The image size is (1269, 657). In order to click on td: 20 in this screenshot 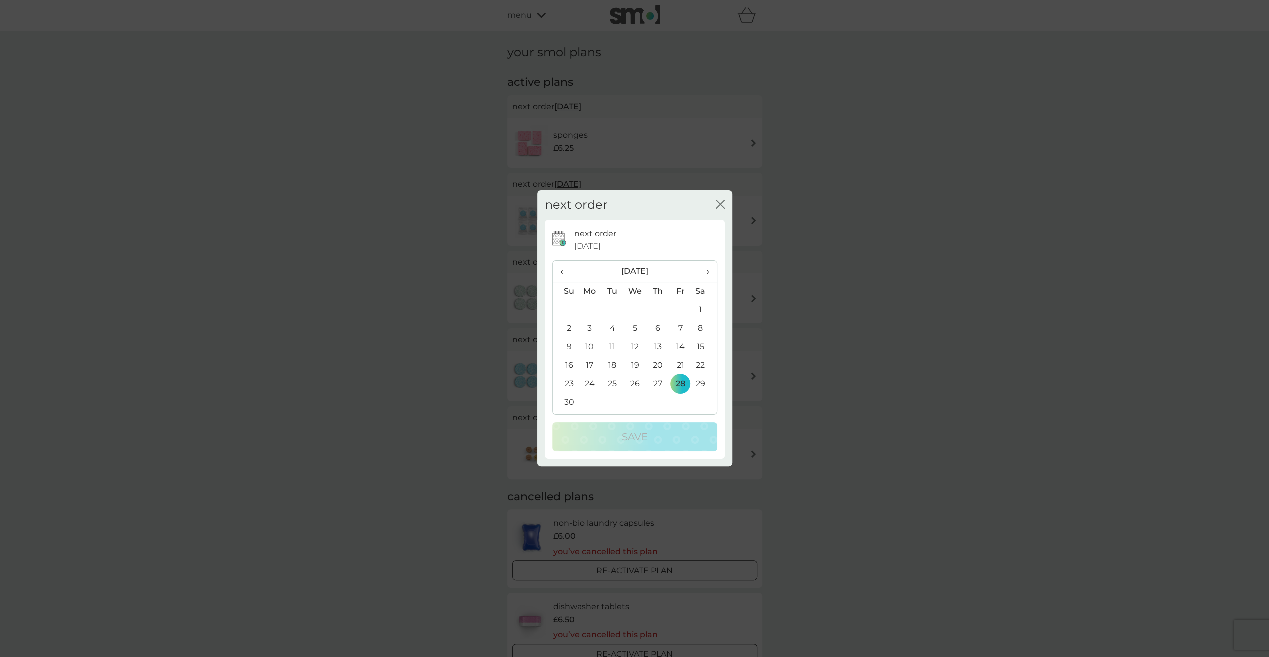, I will do `click(657, 366)`.